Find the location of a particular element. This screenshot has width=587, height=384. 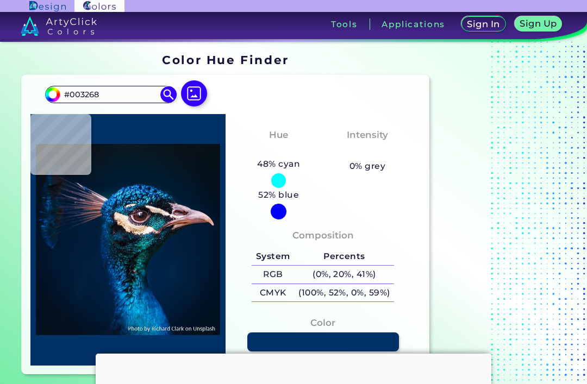

h1: Color Hue Finder is located at coordinates (225, 60).